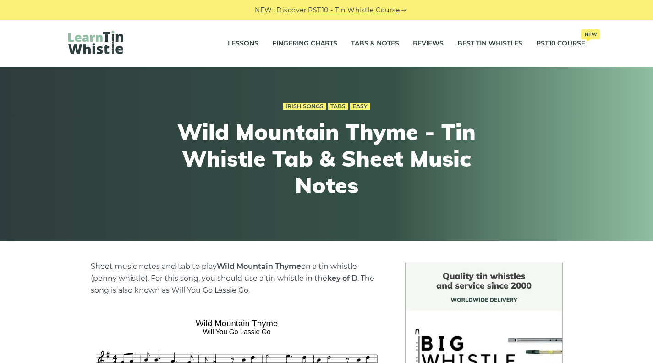 The height and width of the screenshot is (363, 653). Describe the element at coordinates (243, 44) in the screenshot. I see `a: Lessons` at that location.